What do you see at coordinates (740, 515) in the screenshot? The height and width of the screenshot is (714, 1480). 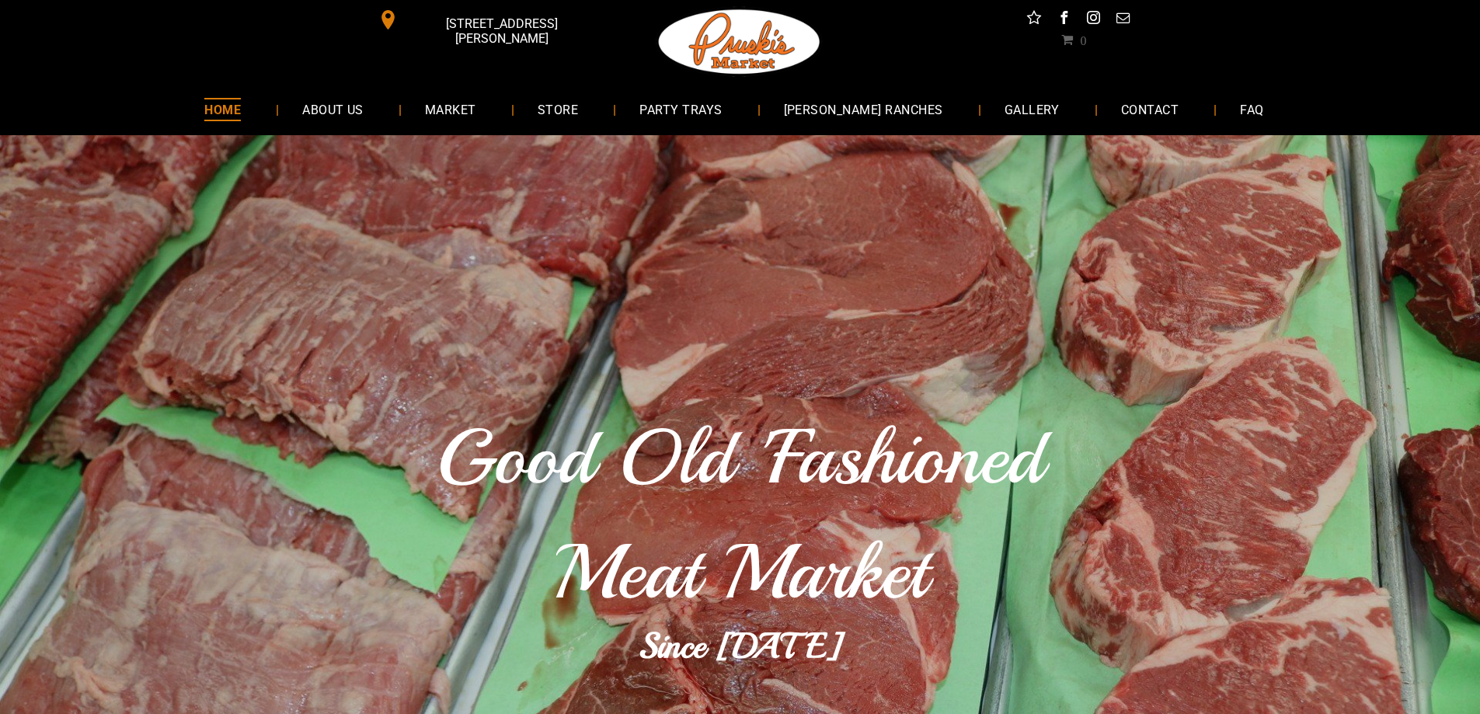 I see `span: Good Old 'Fashioned Meat Market` at bounding box center [740, 515].